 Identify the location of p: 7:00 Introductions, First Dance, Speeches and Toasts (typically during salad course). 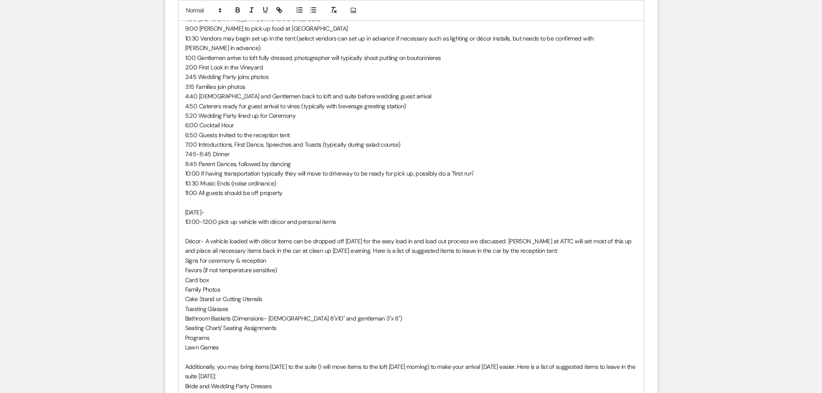
(411, 145).